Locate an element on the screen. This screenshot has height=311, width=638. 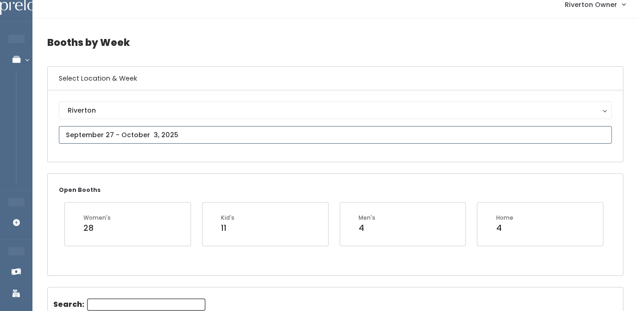
div: 11 is located at coordinates (227, 228).